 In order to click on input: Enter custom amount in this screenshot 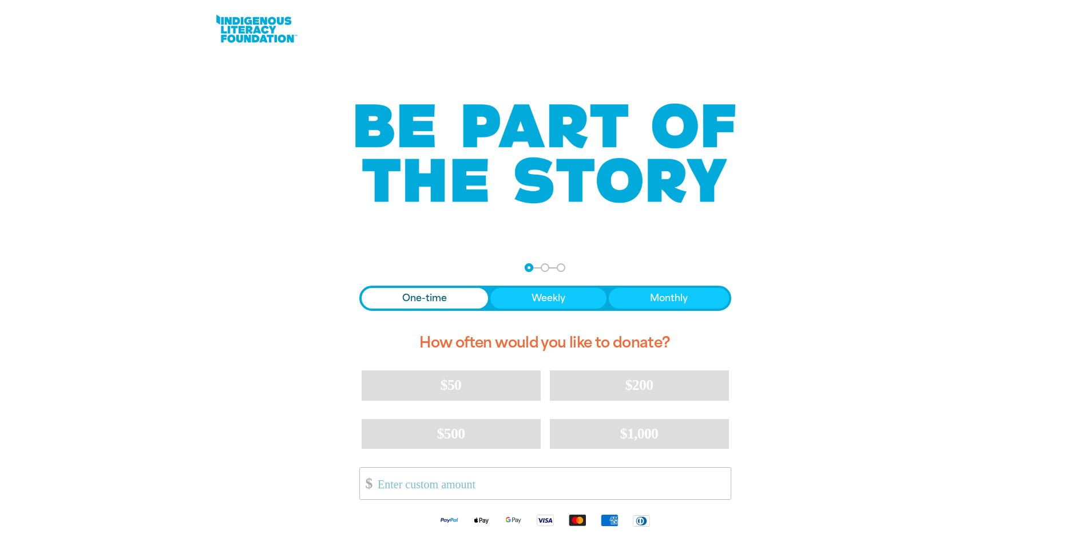, I will do `click(550, 483)`.